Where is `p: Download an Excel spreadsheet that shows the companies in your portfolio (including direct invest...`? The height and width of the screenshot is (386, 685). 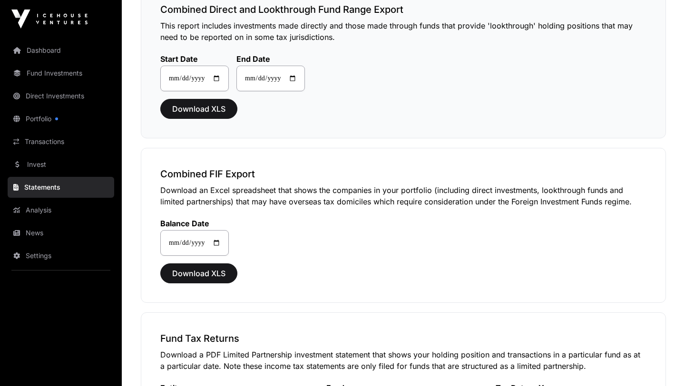
p: Download an Excel spreadsheet that shows the companies in your portfolio (including direct invest... is located at coordinates (403, 196).